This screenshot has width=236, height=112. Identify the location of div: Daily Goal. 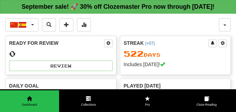
(61, 86).